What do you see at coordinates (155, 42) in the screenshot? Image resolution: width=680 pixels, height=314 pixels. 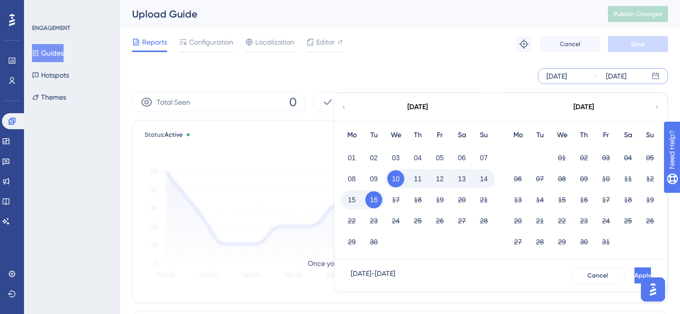 I see `span: Reports` at bounding box center [155, 42].